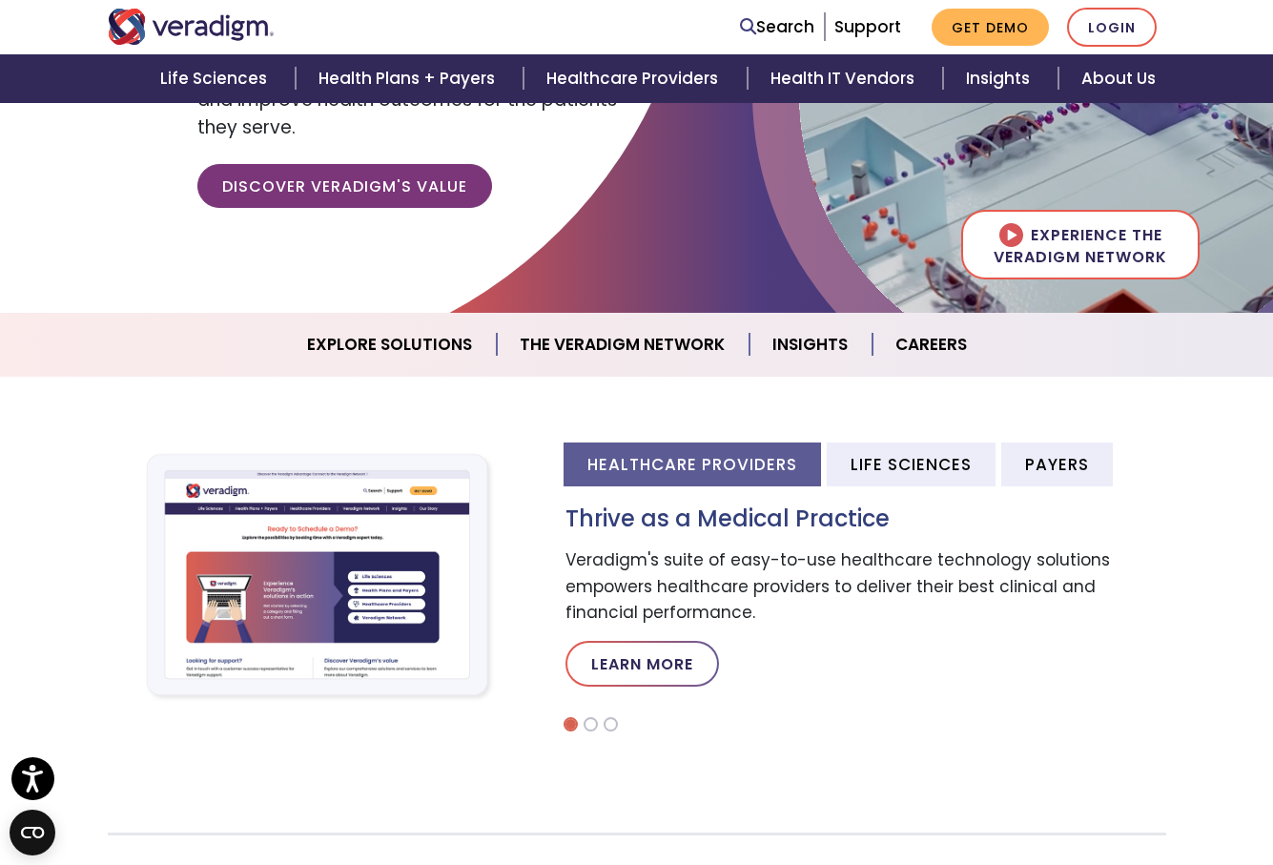 The height and width of the screenshot is (865, 1273). What do you see at coordinates (990, 27) in the screenshot?
I see `a: Get Demo` at bounding box center [990, 27].